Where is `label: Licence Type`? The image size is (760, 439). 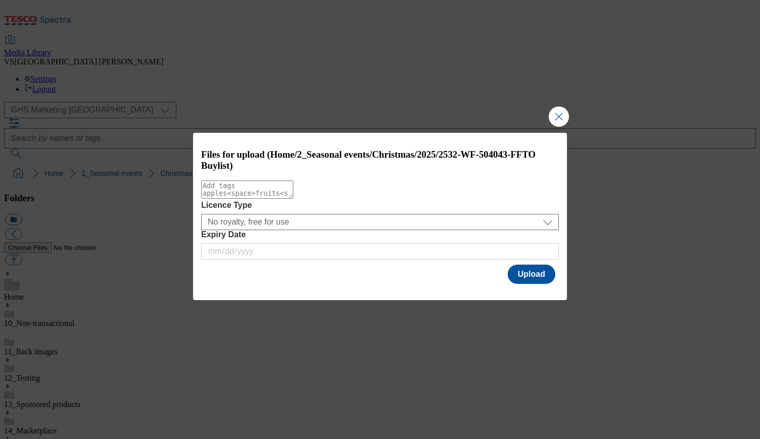
label: Licence Type is located at coordinates (380, 205).